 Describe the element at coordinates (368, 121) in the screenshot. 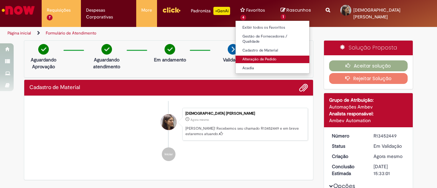

I see `div: Ambev Automation` at that location.